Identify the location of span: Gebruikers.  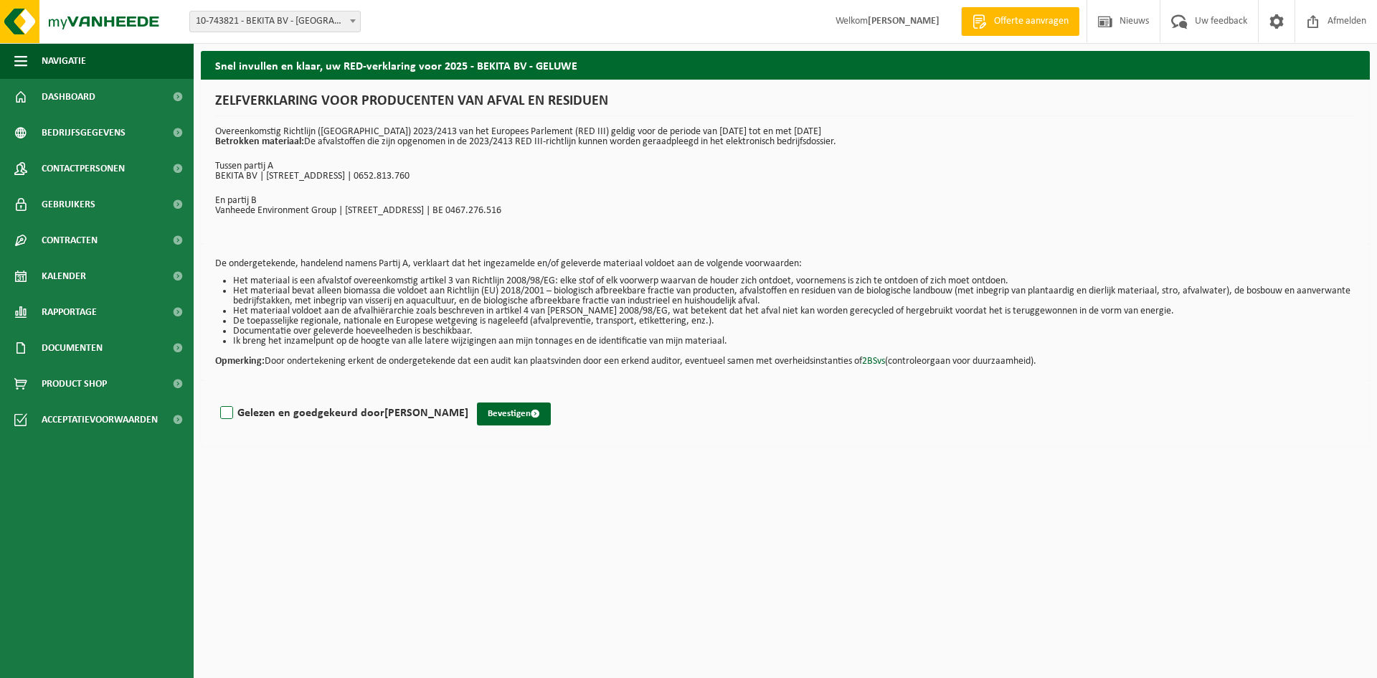
(68, 204).